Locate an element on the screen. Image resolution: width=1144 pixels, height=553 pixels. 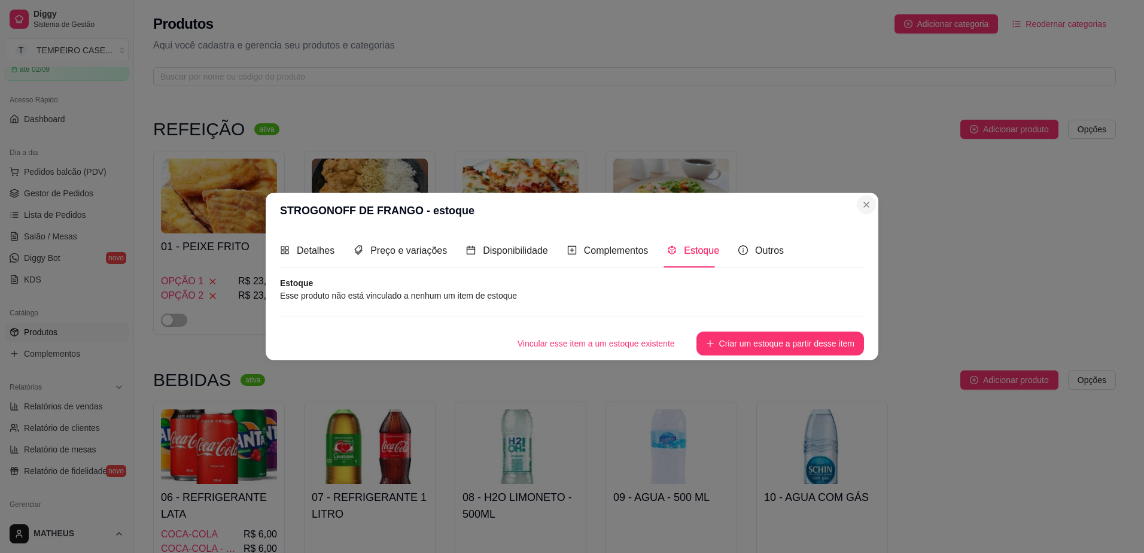
span: Detalhes is located at coordinates (315, 250).